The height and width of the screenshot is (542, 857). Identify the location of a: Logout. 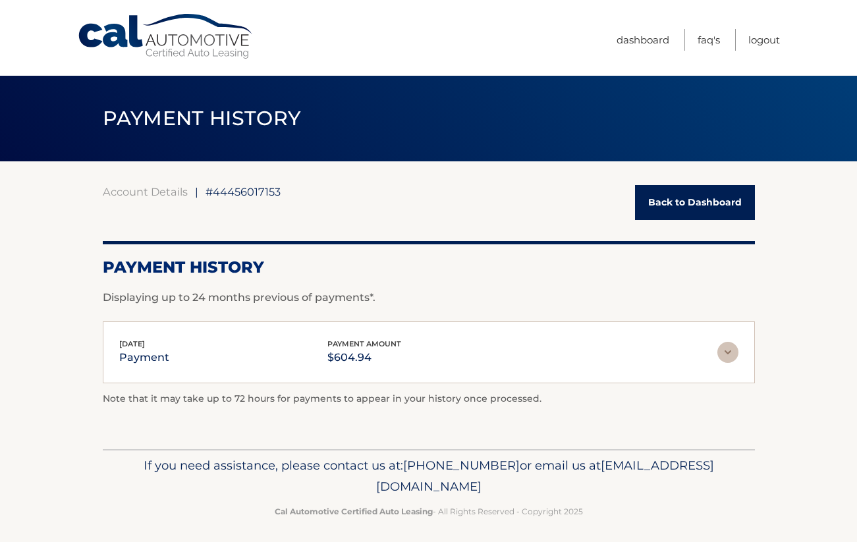
(764, 40).